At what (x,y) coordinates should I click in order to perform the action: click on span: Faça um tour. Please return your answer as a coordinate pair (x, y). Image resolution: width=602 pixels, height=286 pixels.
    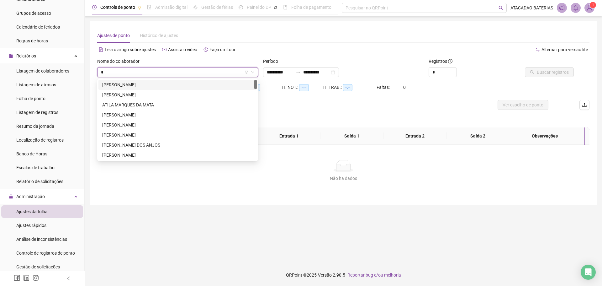
    Looking at the image, I should click on (222, 50).